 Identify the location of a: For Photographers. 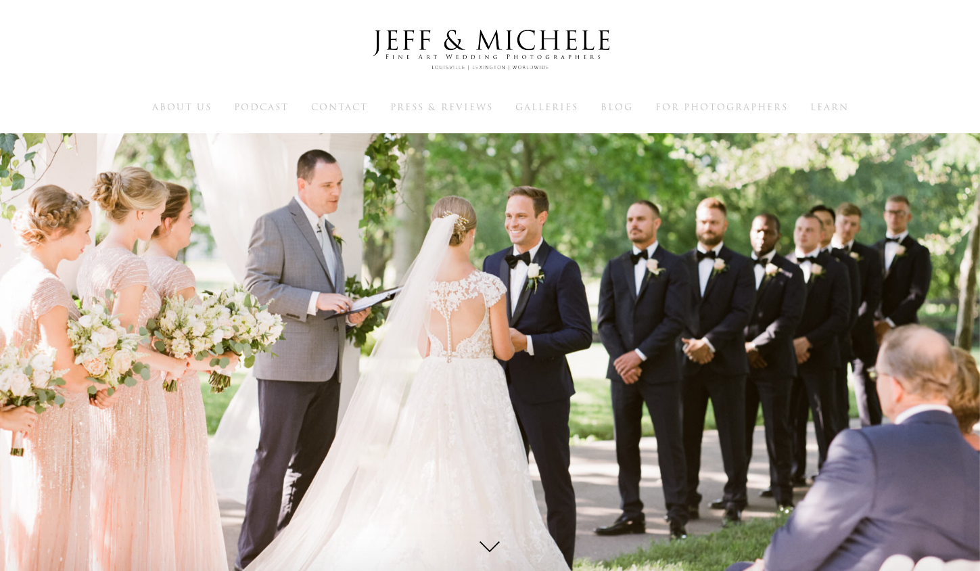
(721, 107).